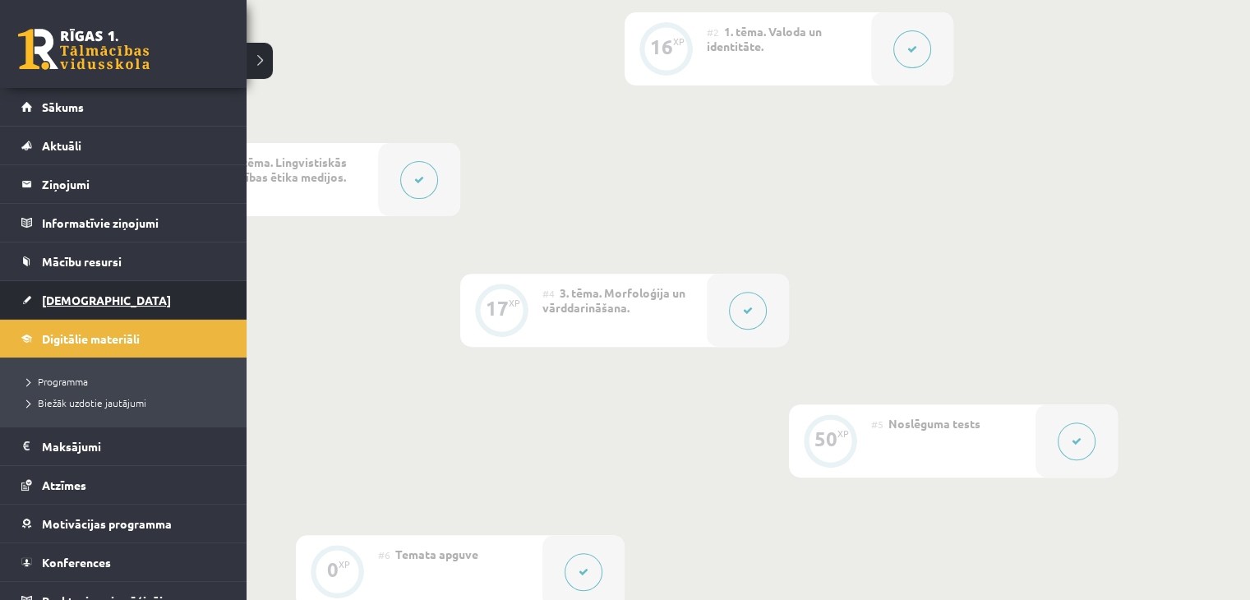 The height and width of the screenshot is (600, 1250). What do you see at coordinates (81, 261) in the screenshot?
I see `span: Mācību resursi` at bounding box center [81, 261].